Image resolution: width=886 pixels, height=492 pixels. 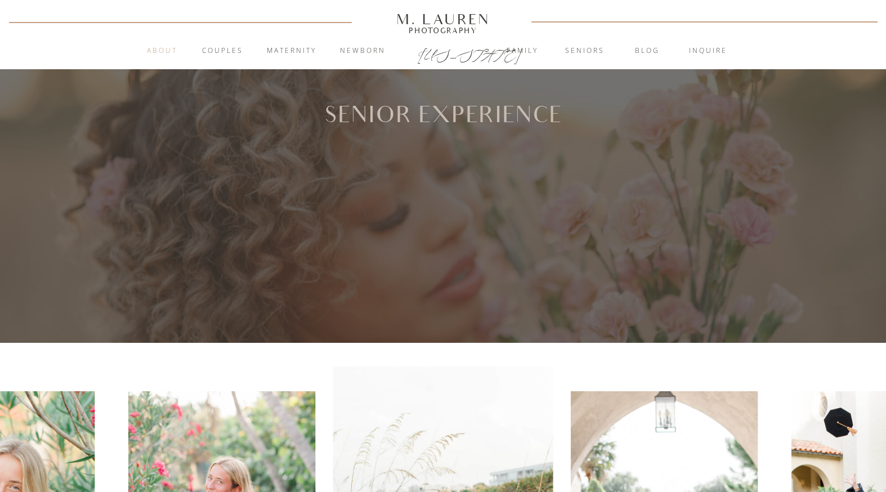 What do you see at coordinates (161, 51) in the screenshot?
I see `a: About` at bounding box center [161, 51].